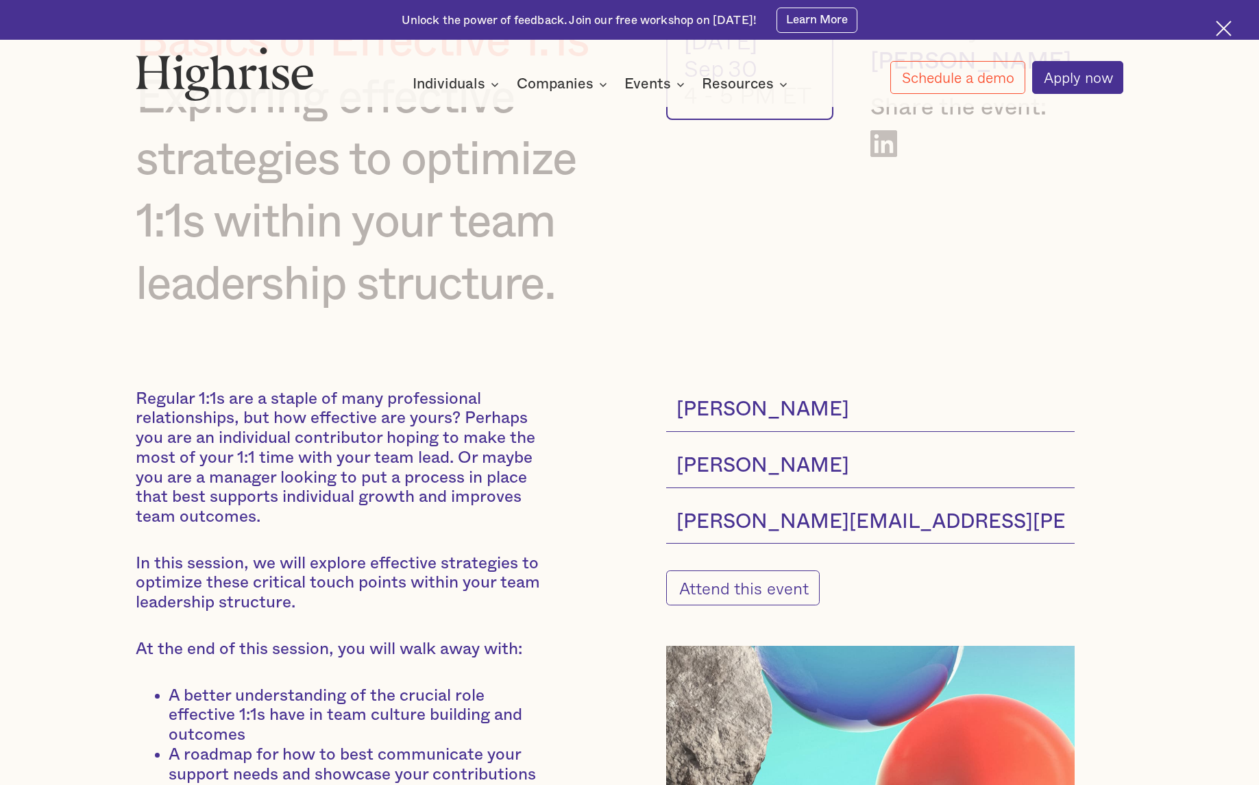 The height and width of the screenshot is (785, 1259). Describe the element at coordinates (870, 410) in the screenshot. I see `input: First name` at that location.